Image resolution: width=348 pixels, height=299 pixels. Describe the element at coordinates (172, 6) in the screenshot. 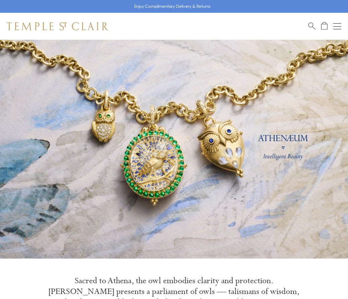

I see `p: Enjoy Complimentary Delivery & Returns` at that location.